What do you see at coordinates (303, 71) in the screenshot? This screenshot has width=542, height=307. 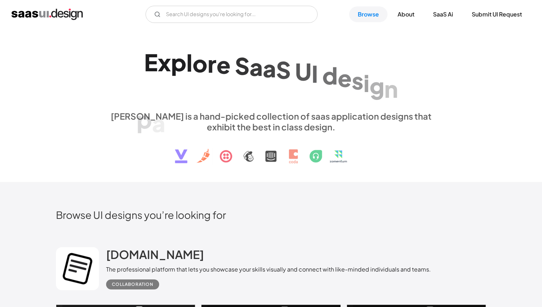 I see `div: U` at bounding box center [303, 71].